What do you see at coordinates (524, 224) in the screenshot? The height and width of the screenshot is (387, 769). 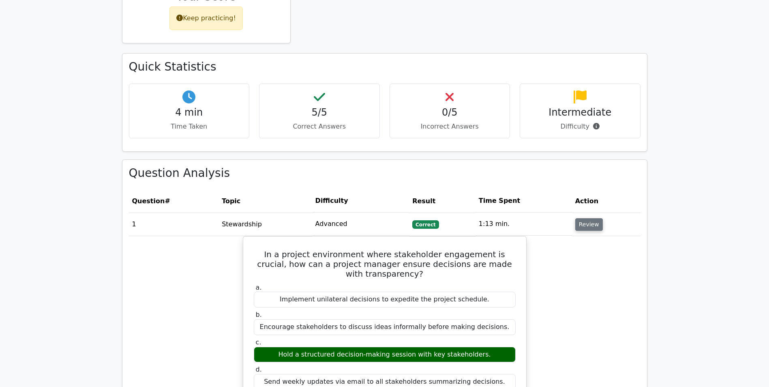 I see `td: 1:13 min.` at bounding box center [524, 224].